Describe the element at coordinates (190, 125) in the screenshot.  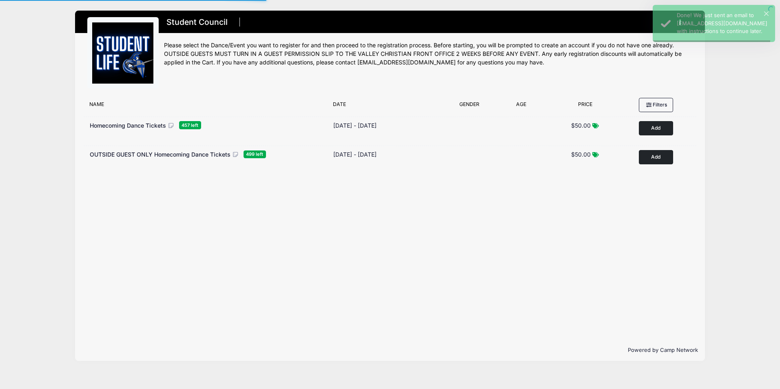
I see `span: 457 left` at that location.